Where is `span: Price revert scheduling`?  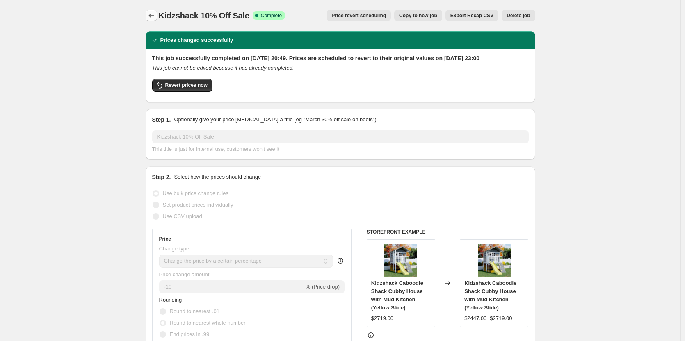 span: Price revert scheduling is located at coordinates (358, 16).